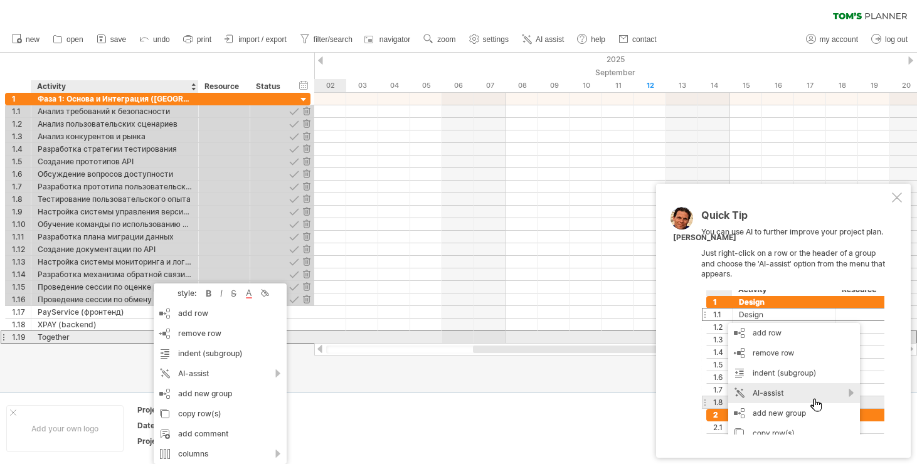  What do you see at coordinates (115, 199) in the screenshot?
I see `div: Тестирование пользовательского опыта` at bounding box center [115, 199].